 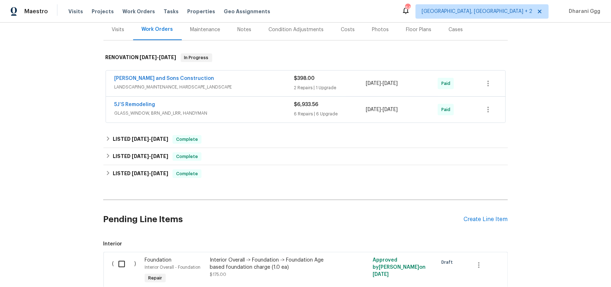 What do you see at coordinates (36, 11) in the screenshot?
I see `span: Maestro` at bounding box center [36, 11].